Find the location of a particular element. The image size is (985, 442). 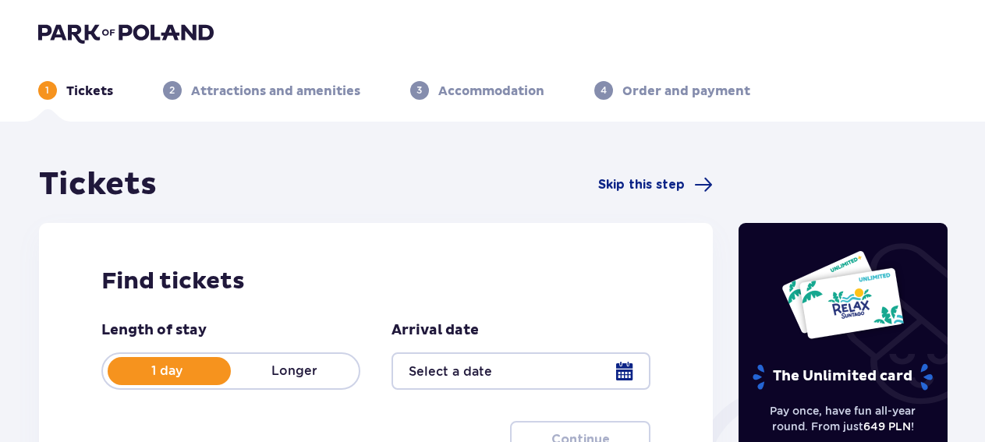

p: Length of stay is located at coordinates (154, 331).